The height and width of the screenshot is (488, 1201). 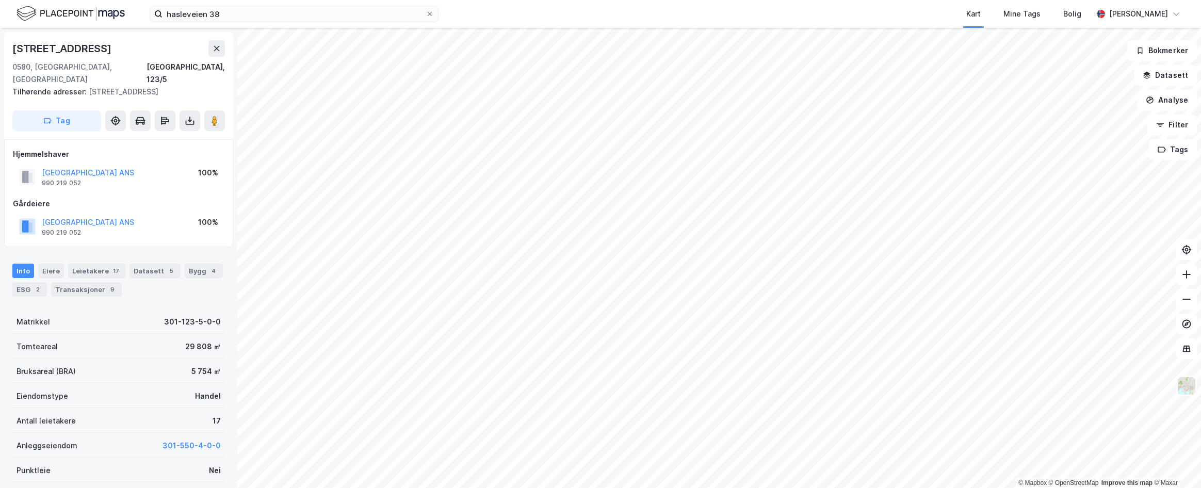 I want to click on button: Tags, so click(x=1172, y=150).